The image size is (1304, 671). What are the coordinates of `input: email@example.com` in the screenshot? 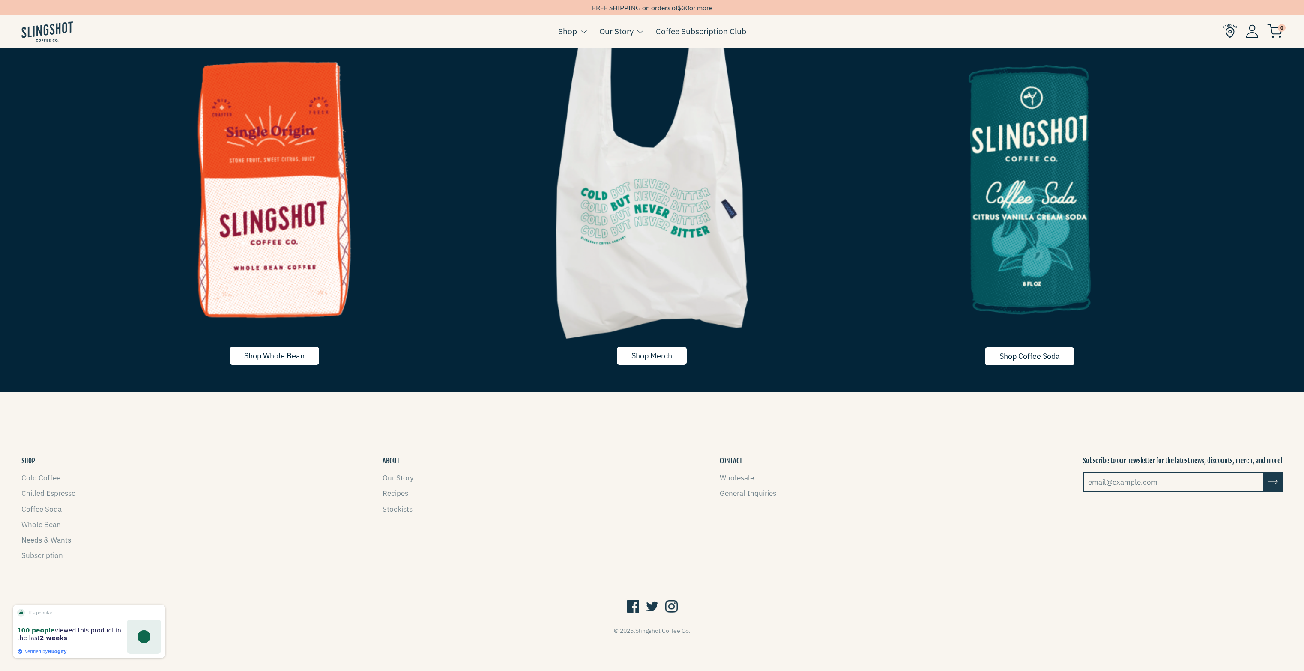 It's located at (1174, 482).